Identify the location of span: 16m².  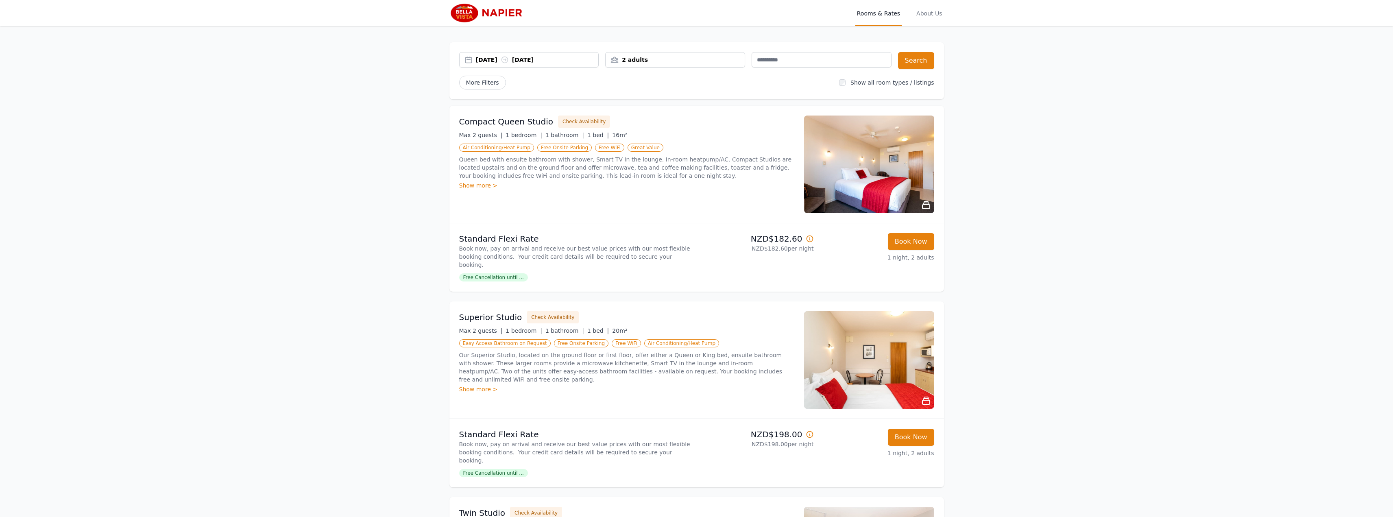
(619, 135).